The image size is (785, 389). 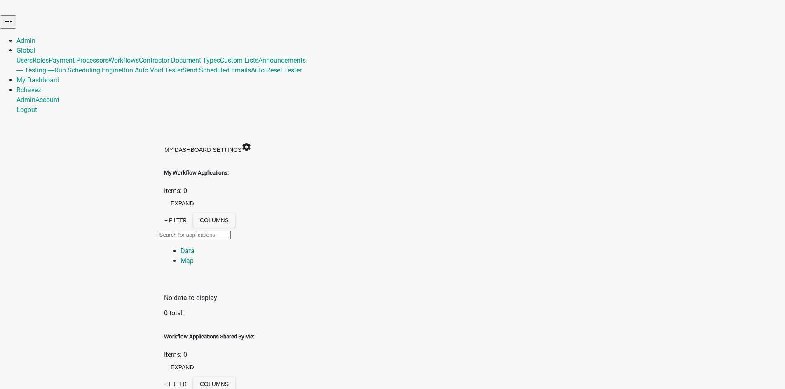 I want to click on a: Logout, so click(x=27, y=110).